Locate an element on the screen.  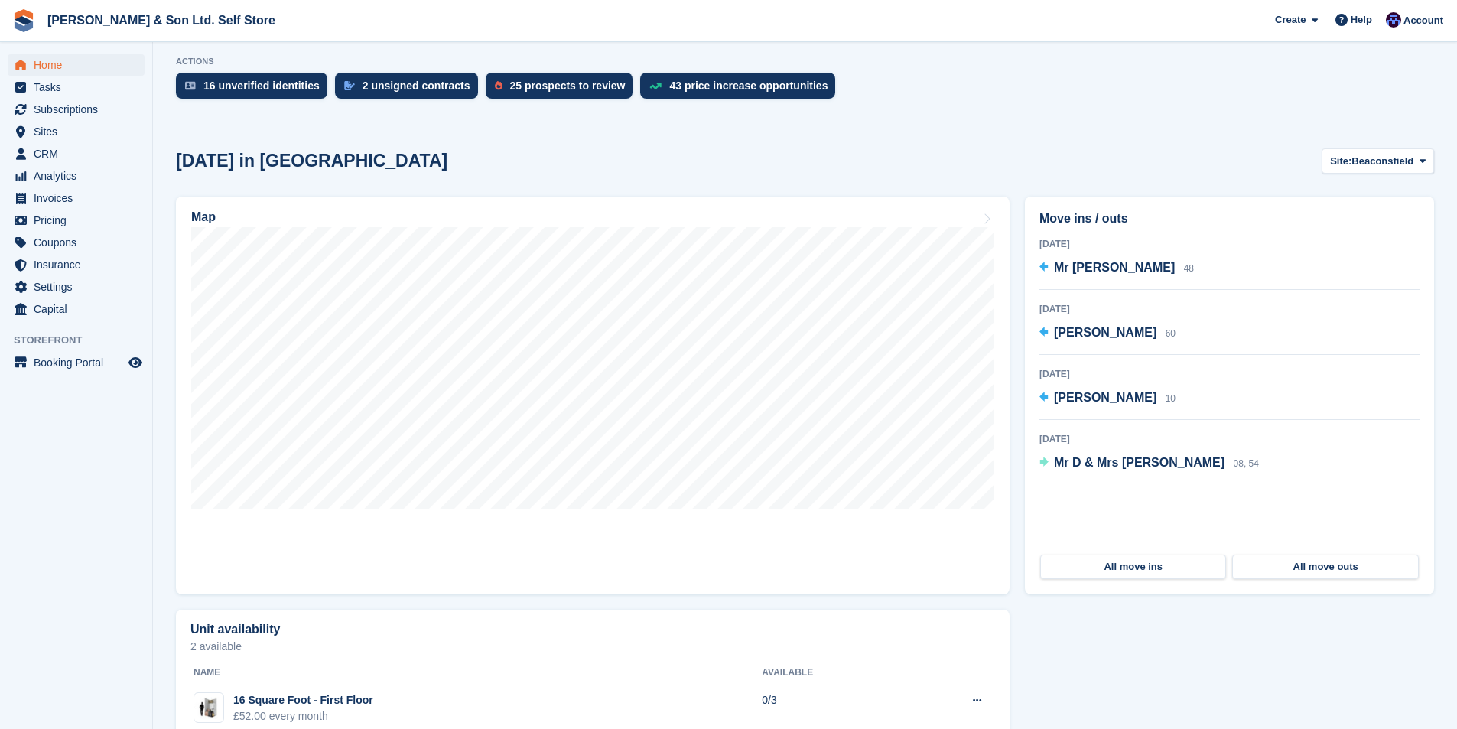
a: 25 prospects to review is located at coordinates (563, 89).